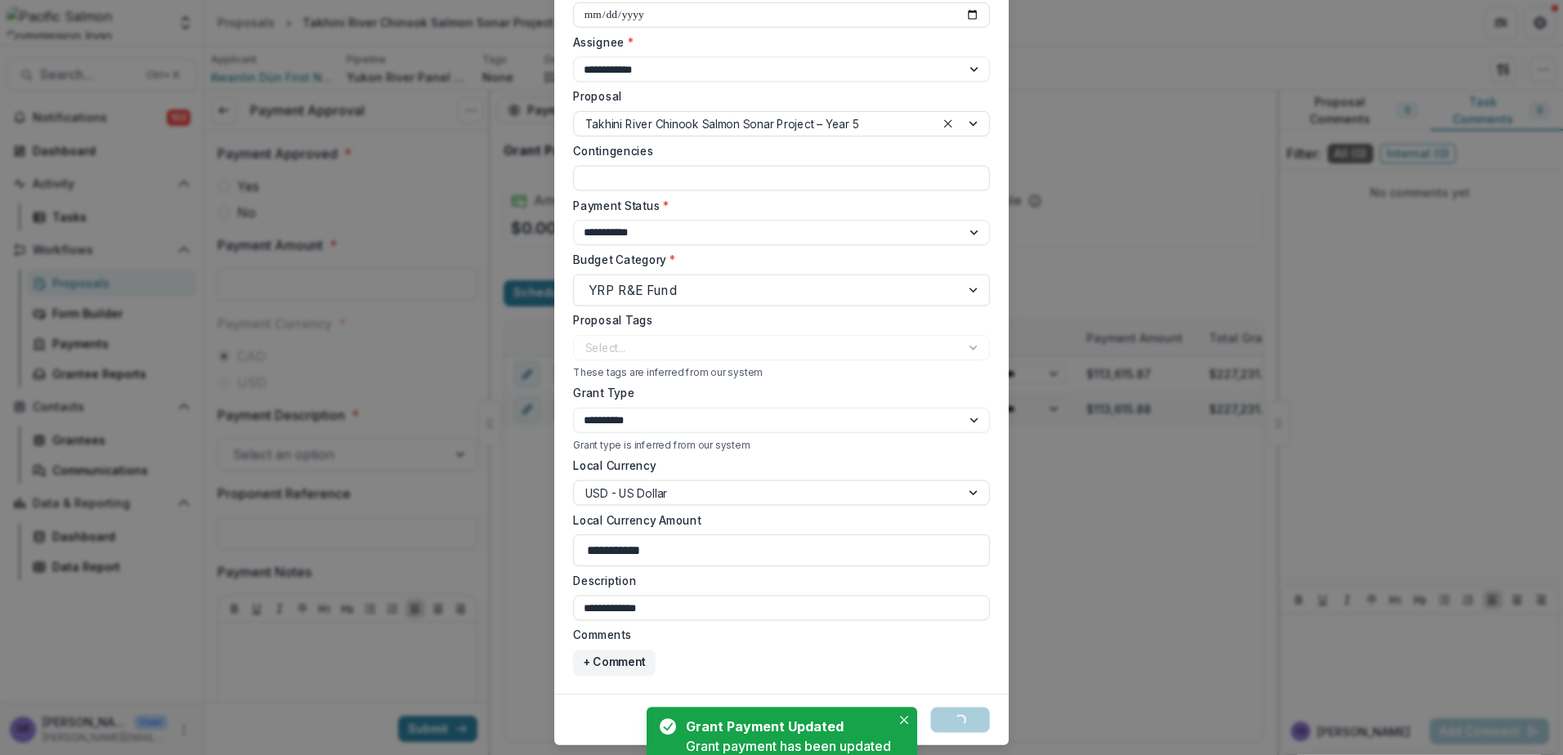 The height and width of the screenshot is (755, 1563). What do you see at coordinates (777, 320) in the screenshot?
I see `label: Proposal Tags` at bounding box center [777, 320].